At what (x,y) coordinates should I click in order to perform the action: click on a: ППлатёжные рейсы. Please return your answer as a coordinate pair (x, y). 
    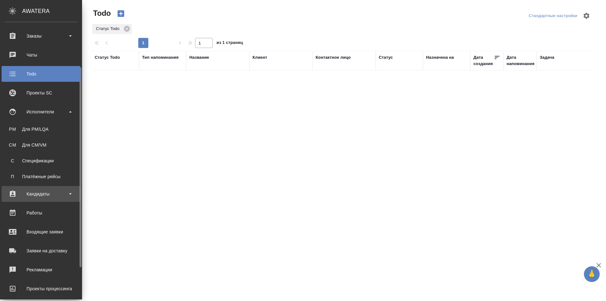
    Looking at the image, I should click on (41, 177).